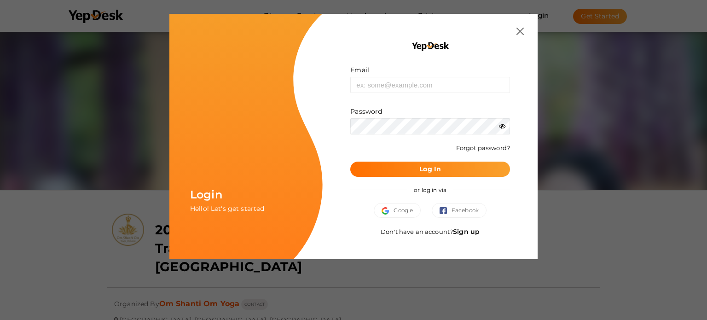  What do you see at coordinates (397, 210) in the screenshot?
I see `span: Google` at bounding box center [397, 210].